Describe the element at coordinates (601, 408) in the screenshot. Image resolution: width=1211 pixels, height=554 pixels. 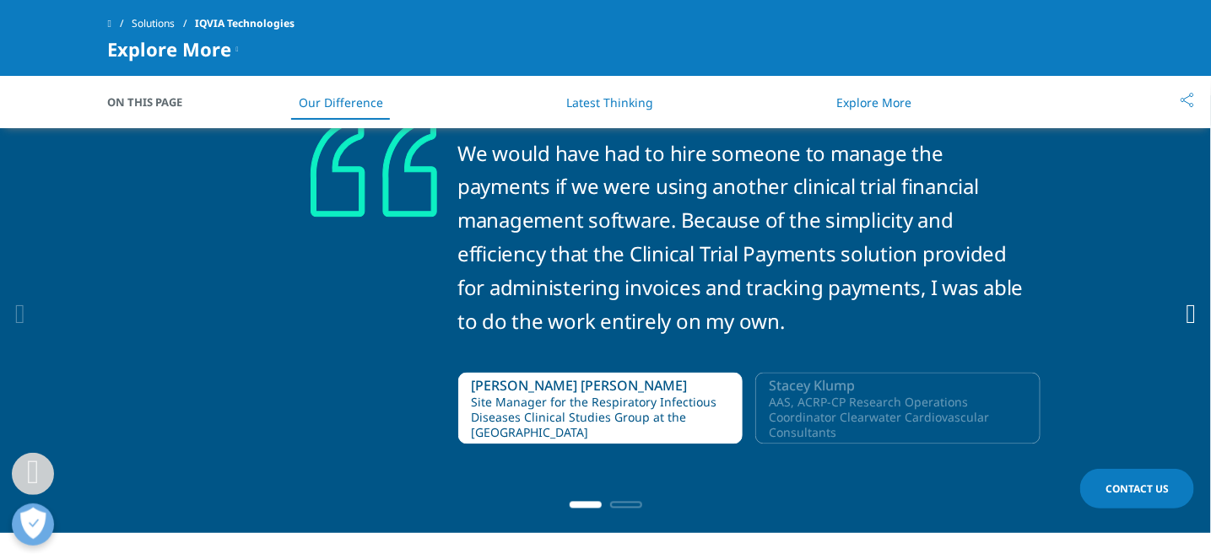
I see `div: 1 / 2` at that location.